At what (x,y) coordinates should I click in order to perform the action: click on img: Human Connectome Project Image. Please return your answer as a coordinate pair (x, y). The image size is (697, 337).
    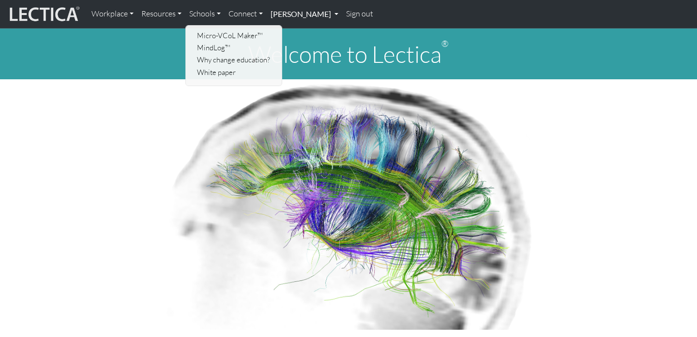
    Looking at the image, I should click on (348, 205).